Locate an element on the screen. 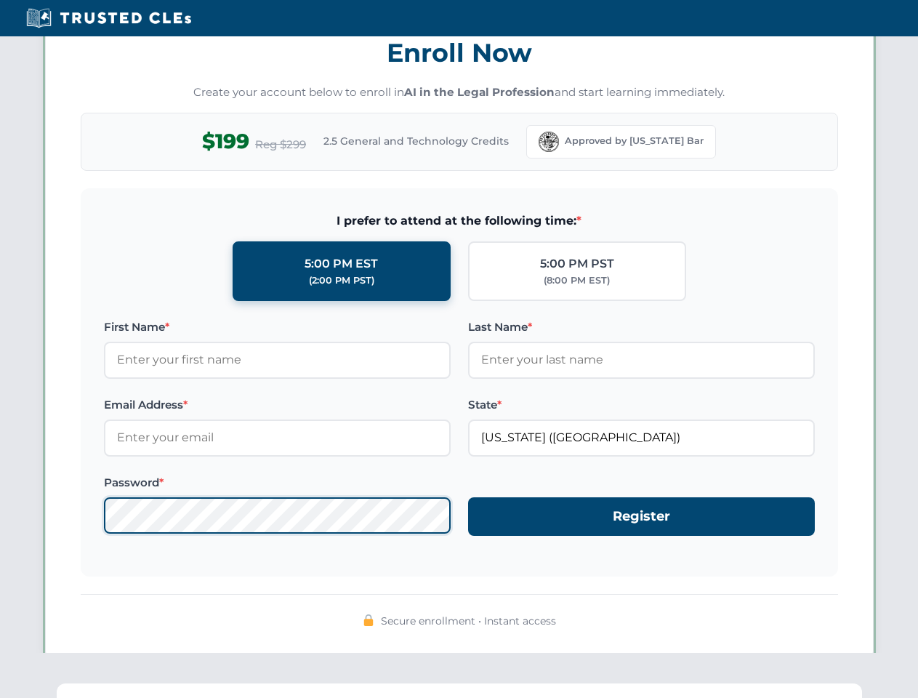 The width and height of the screenshot is (918, 698). img: Florida Bar is located at coordinates (549, 142).